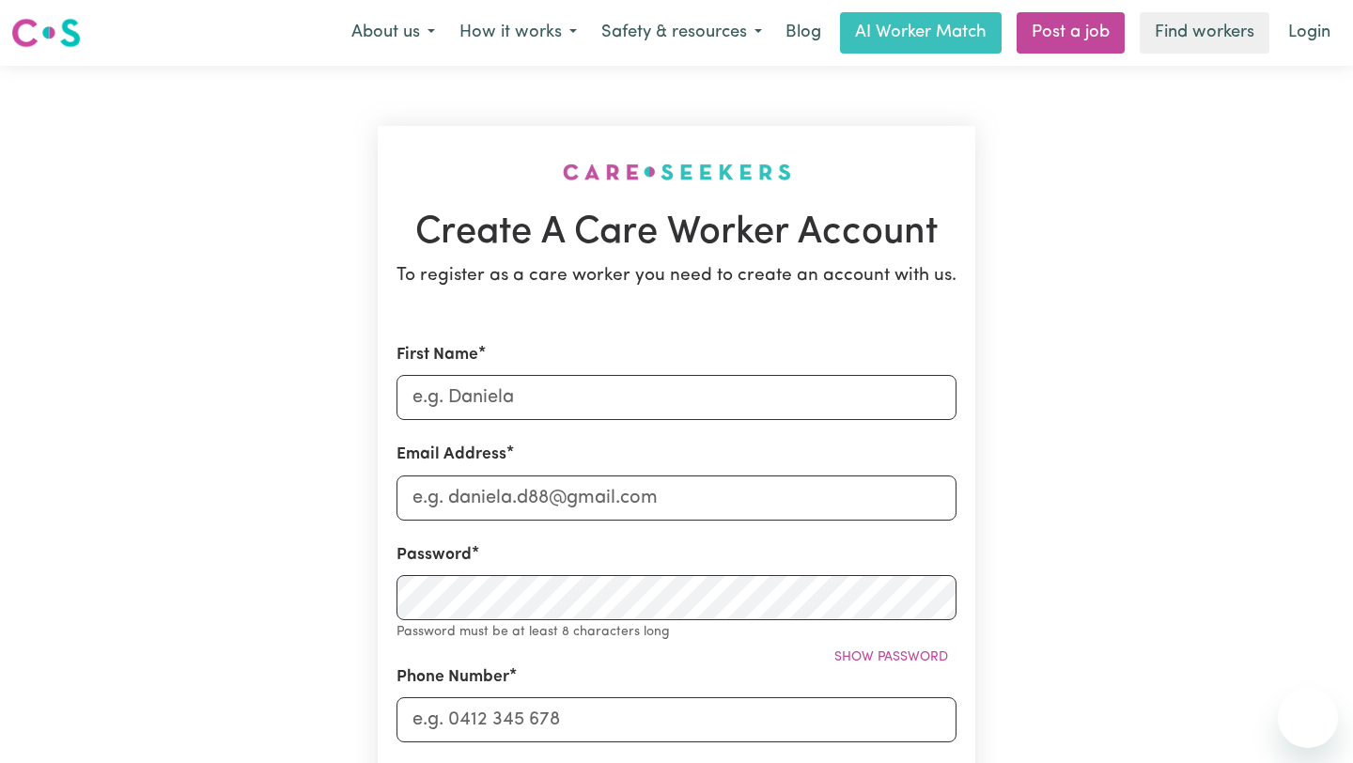 Image resolution: width=1353 pixels, height=763 pixels. Describe the element at coordinates (676, 719) in the screenshot. I see `input: e.g. 0412 345 678` at that location.